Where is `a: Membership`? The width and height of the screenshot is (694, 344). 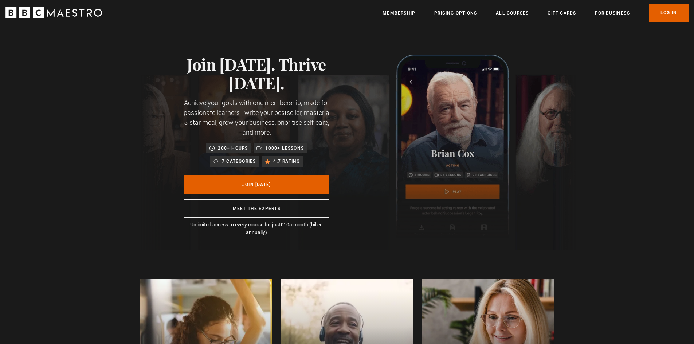
a: Membership is located at coordinates (399, 13).